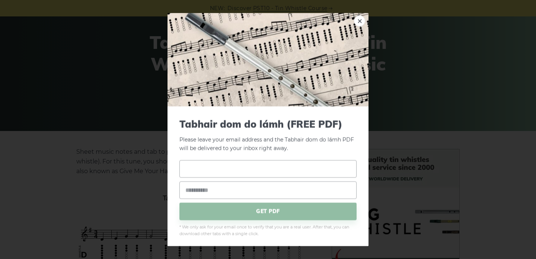 Image resolution: width=536 pixels, height=259 pixels. What do you see at coordinates (268, 135) in the screenshot?
I see `p: Please leave your email address and the Tabhair dom do lámh PDF will be delivered to your inbox r...` at bounding box center [268, 135].